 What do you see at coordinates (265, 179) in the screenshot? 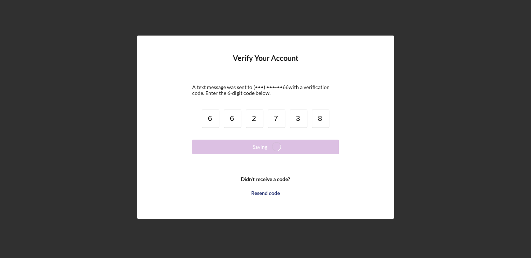
I see `b: Didn't receive a code?` at bounding box center [265, 179].